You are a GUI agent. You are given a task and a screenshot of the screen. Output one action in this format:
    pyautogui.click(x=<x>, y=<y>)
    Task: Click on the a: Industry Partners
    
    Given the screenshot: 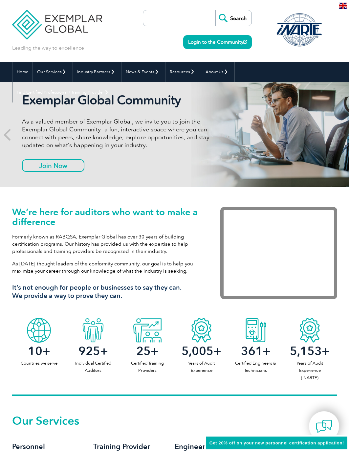 What is the action you would take?
    pyautogui.click(x=97, y=72)
    